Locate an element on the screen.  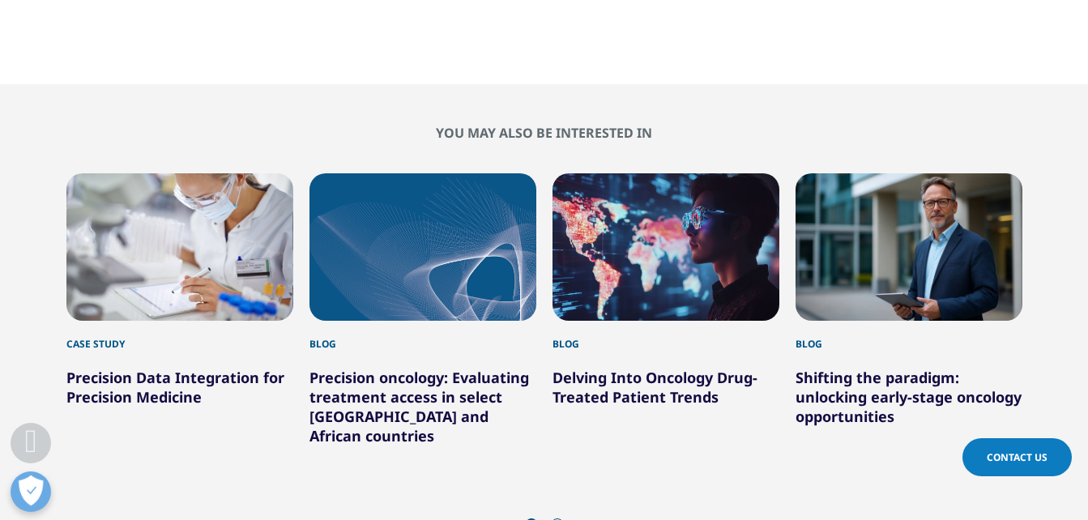
a: Shifting the paradigm: unlocking early-stage oncology opportunities is located at coordinates (908, 397).